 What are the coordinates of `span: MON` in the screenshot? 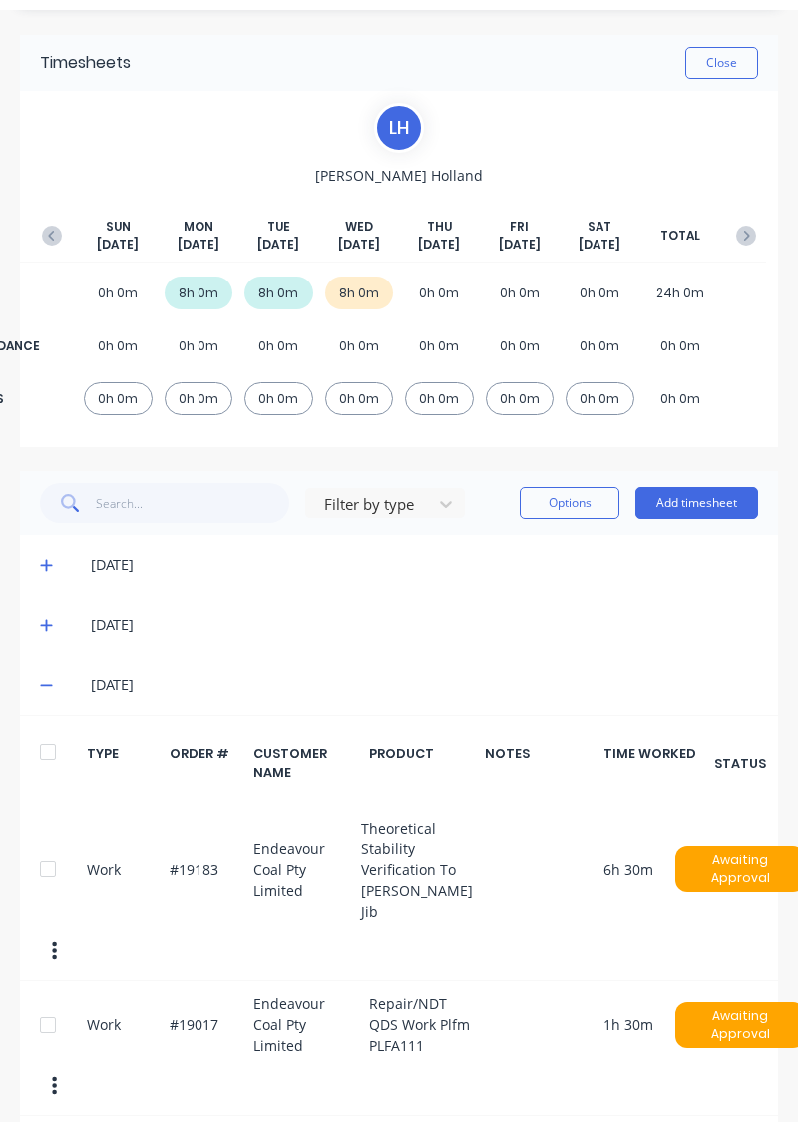 It's located at (199, 227).